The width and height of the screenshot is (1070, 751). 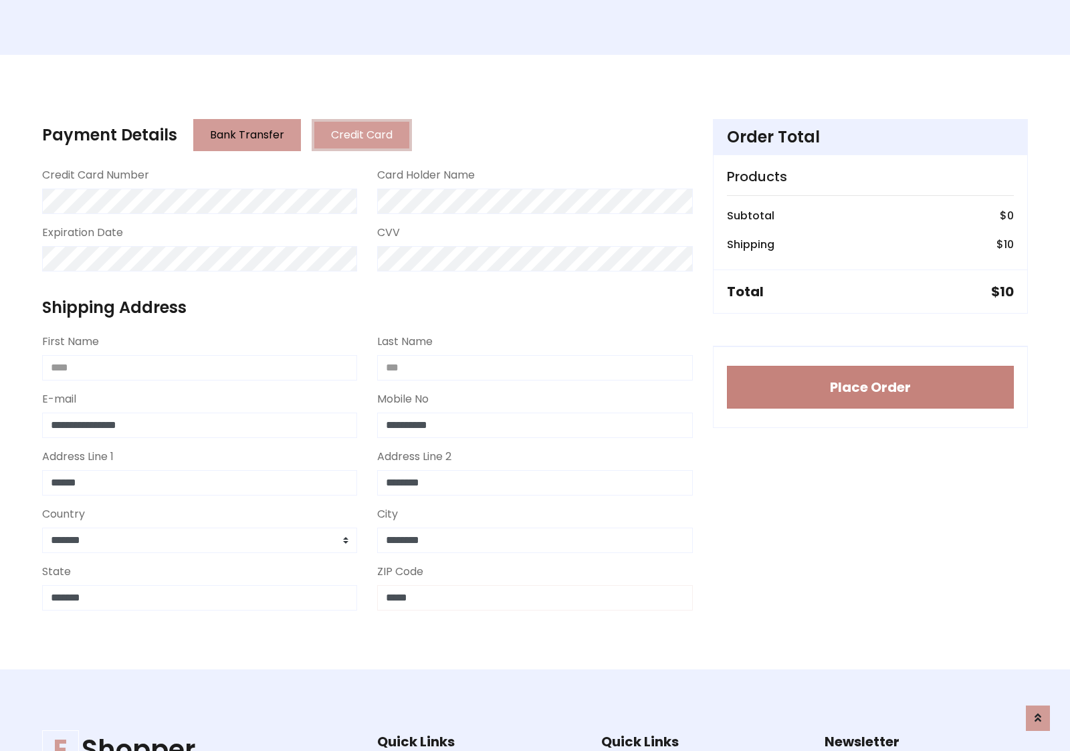 I want to click on label: First Name, so click(x=70, y=342).